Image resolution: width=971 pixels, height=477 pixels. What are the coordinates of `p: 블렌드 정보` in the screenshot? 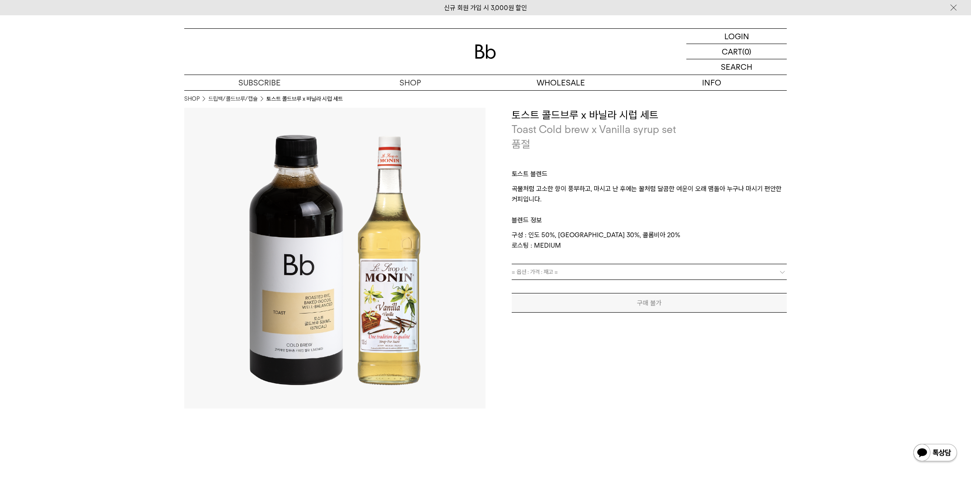 It's located at (649, 217).